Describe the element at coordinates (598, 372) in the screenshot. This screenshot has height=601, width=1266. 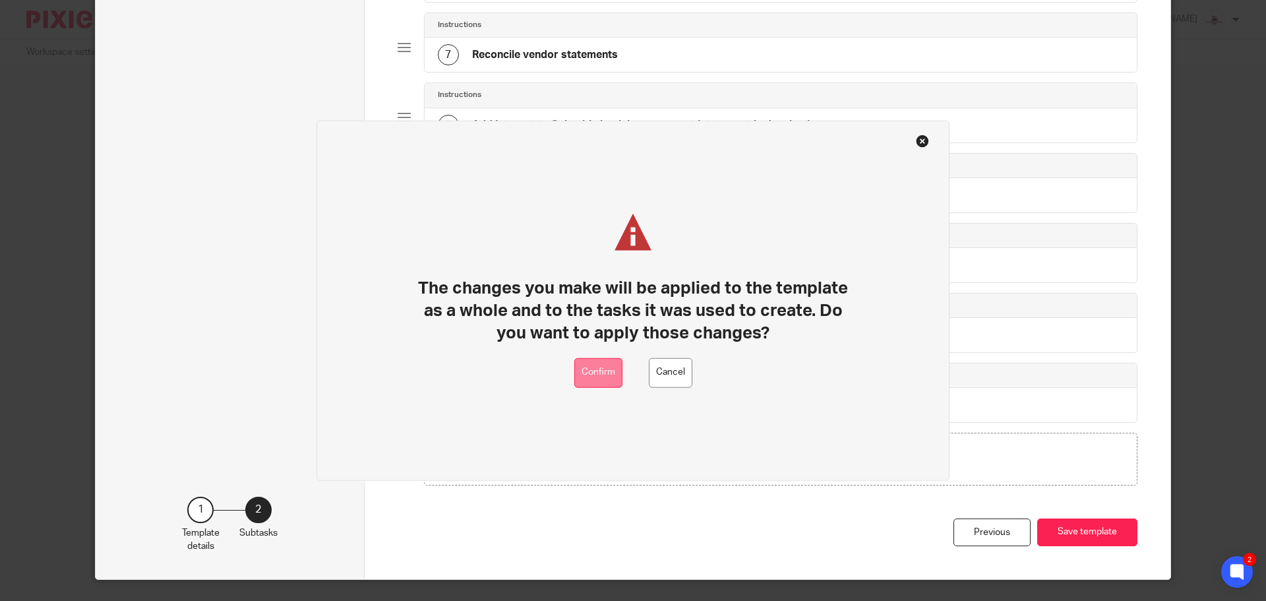
I see `button: Confirm` at that location.